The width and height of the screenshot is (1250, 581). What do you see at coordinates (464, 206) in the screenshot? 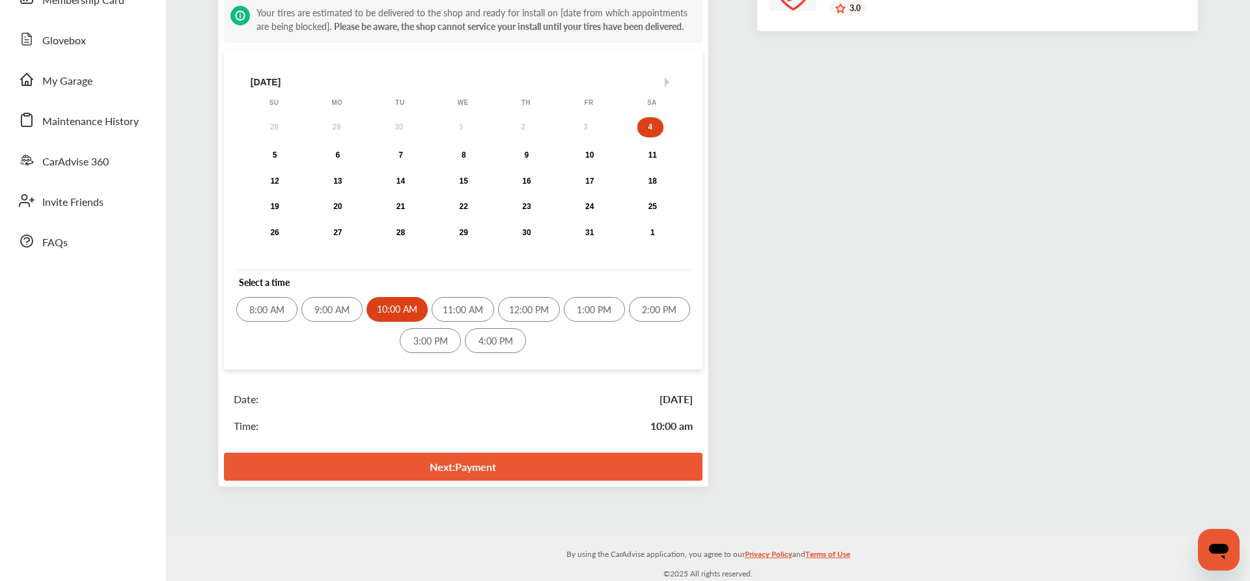
I see `div: Choose Wednesday, October 22nd, 2025` at bounding box center [464, 206].